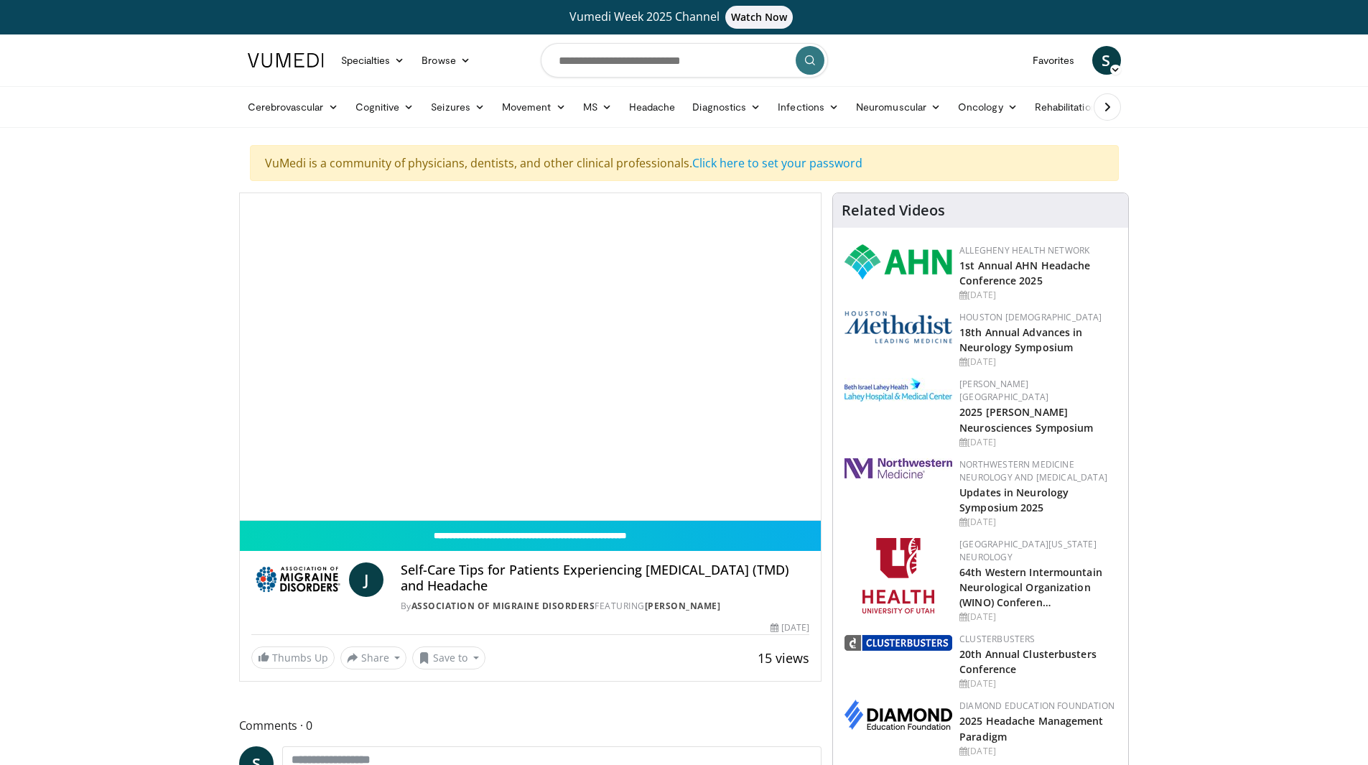  Describe the element at coordinates (531, 357) in the screenshot. I see `video-js: Video Player` at that location.